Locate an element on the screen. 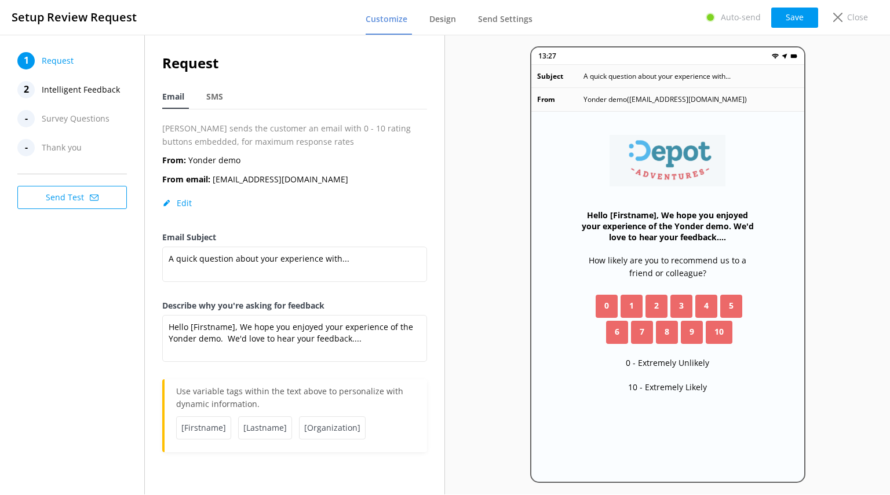  div: 1 is located at coordinates (26, 61).